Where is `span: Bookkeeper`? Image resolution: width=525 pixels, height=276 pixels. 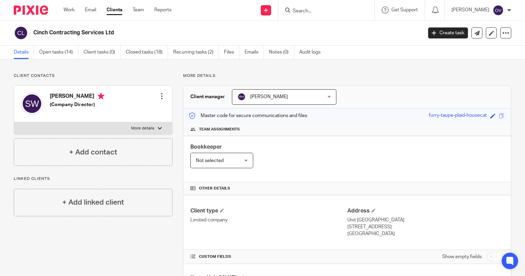
span: Bookkeeper is located at coordinates (206, 147).